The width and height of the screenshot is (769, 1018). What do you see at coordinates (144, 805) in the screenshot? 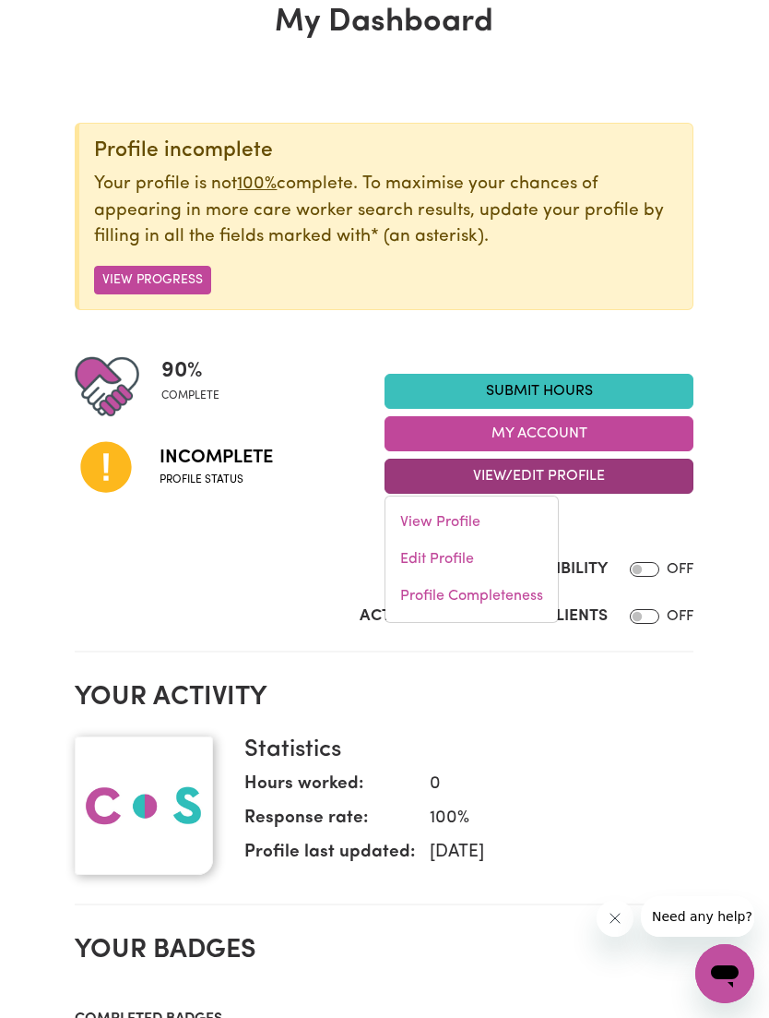
I see `img: Your profile picture` at bounding box center [144, 805].